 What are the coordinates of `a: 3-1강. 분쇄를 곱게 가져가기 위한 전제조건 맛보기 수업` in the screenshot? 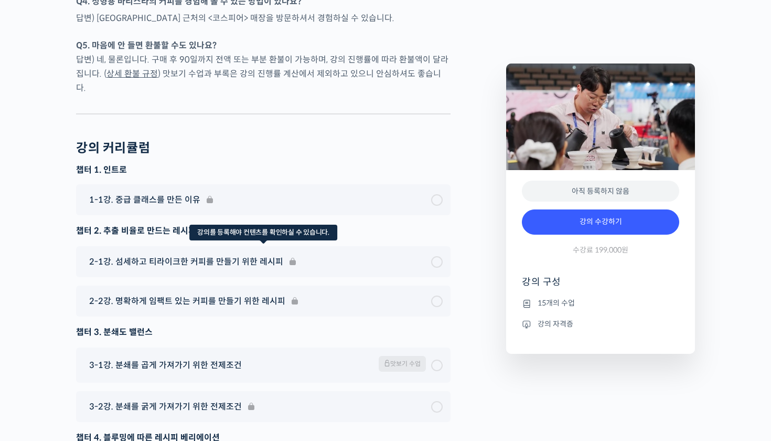 It's located at (263, 365).